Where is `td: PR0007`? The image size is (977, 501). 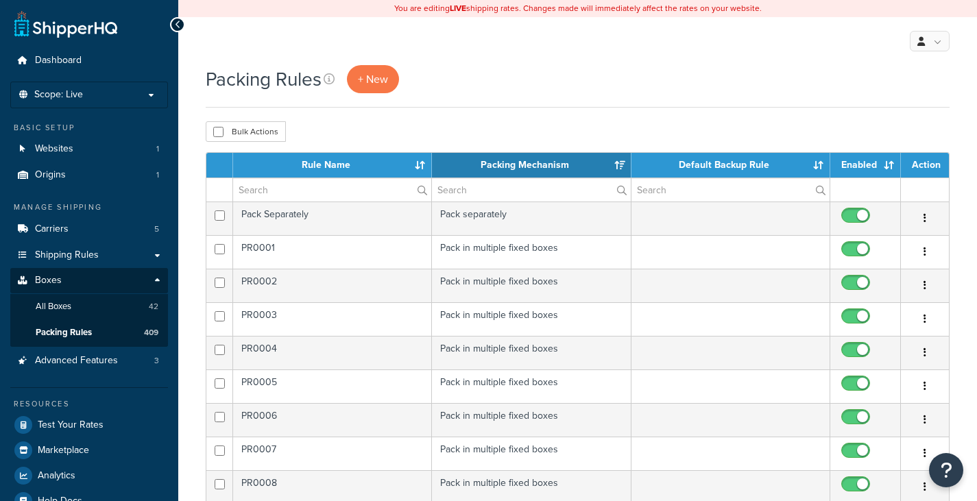
td: PR0007 is located at coordinates (333, 453).